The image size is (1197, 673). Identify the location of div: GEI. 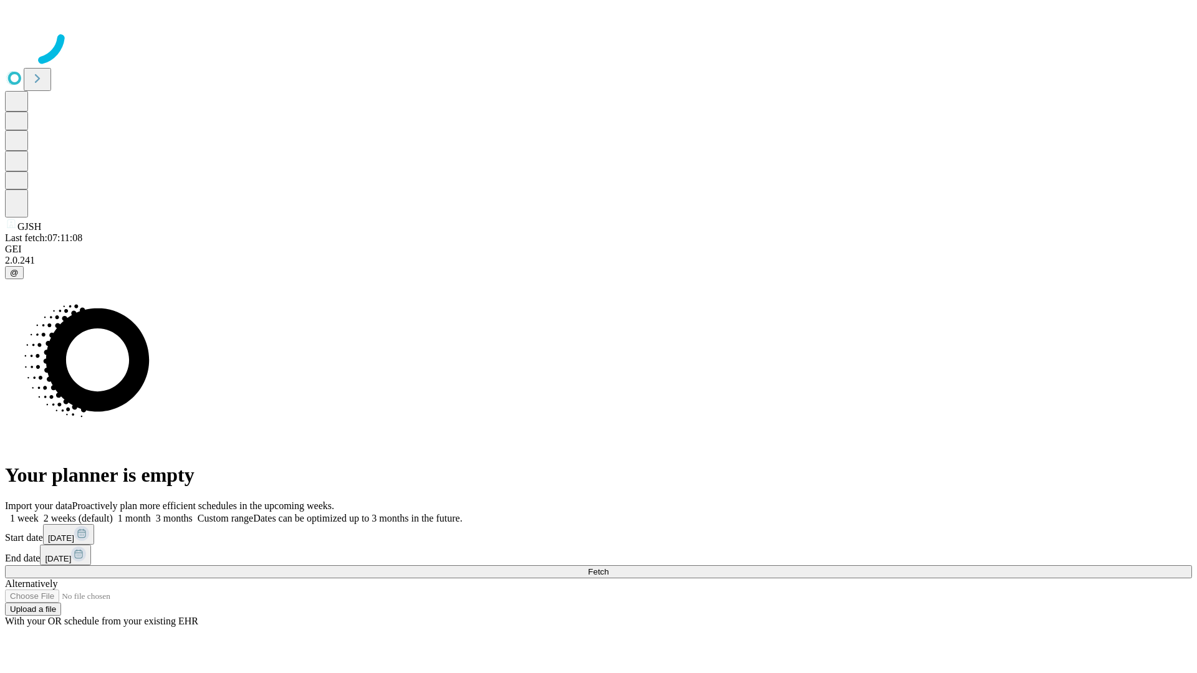
(598, 249).